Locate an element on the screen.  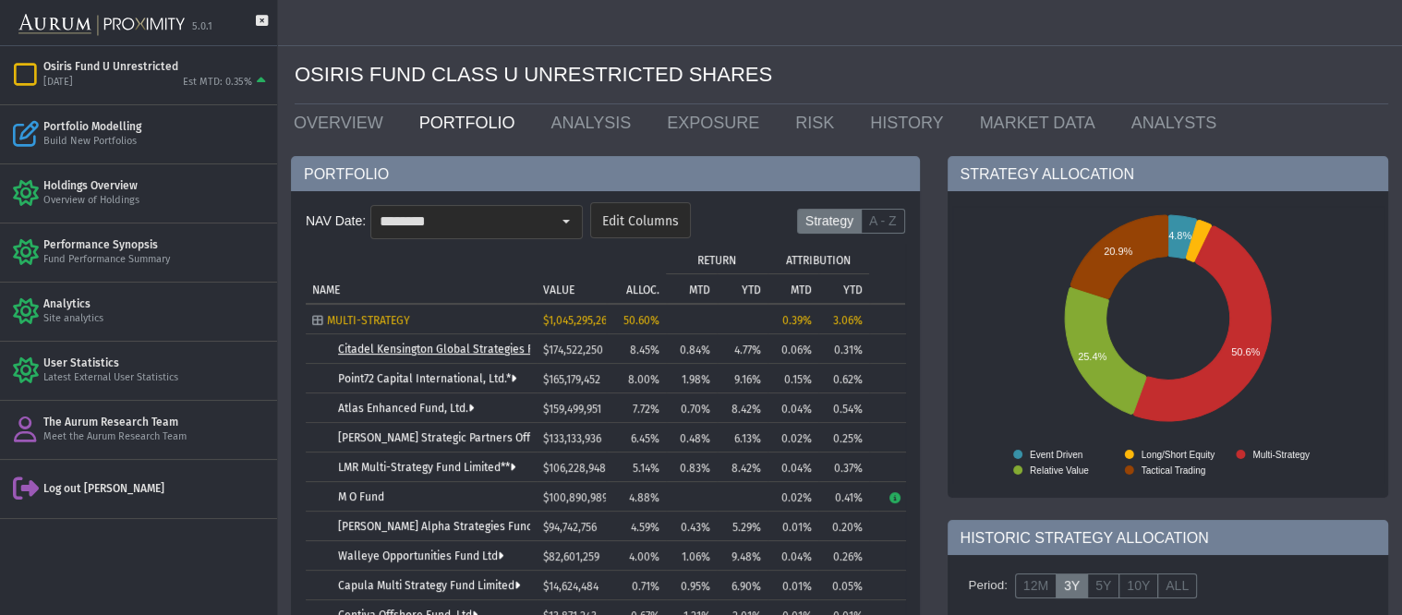
text: 25.4% is located at coordinates (1092, 356).